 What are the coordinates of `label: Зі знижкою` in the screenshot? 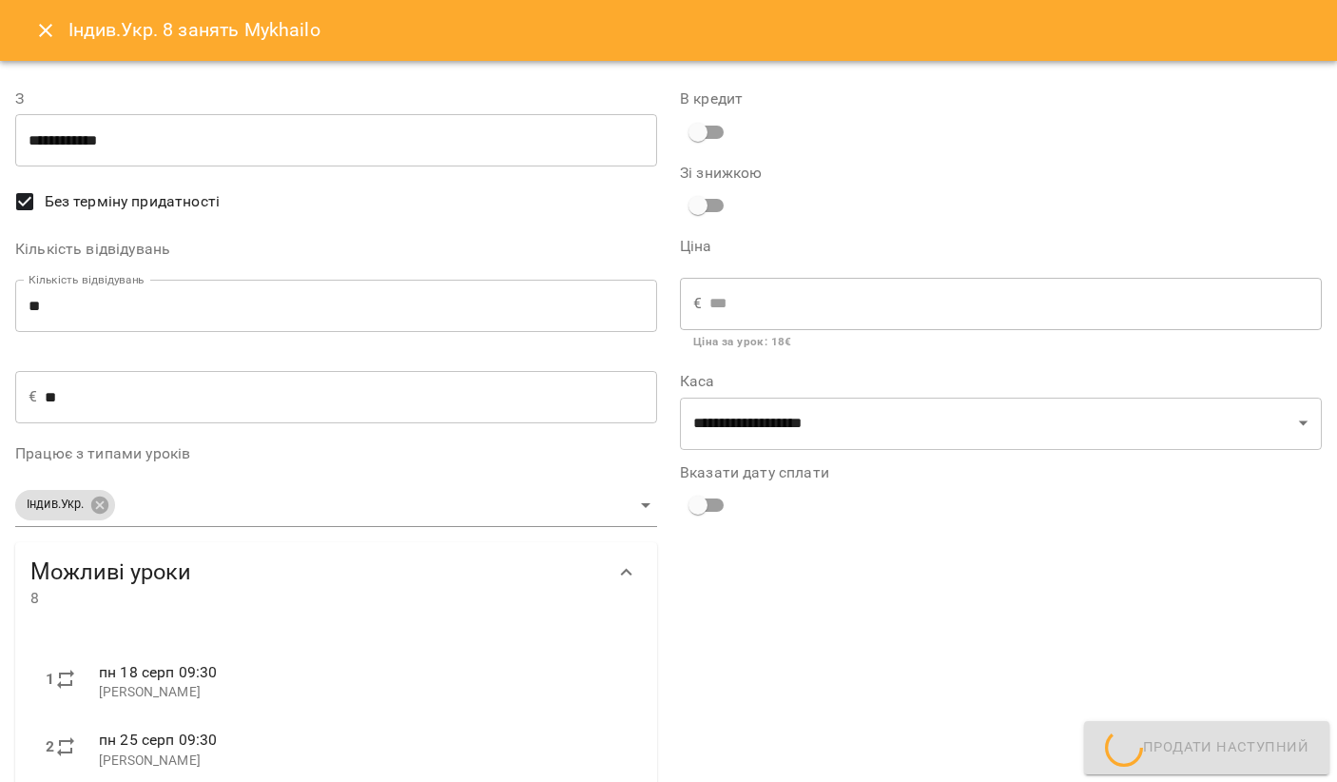 It's located at (786, 173).